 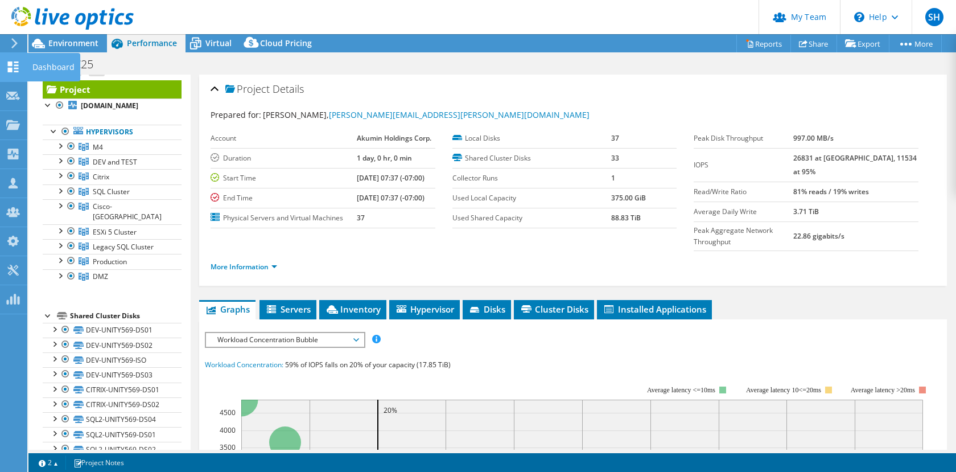 What do you see at coordinates (247, 89) in the screenshot?
I see `span: Project` at bounding box center [247, 89].